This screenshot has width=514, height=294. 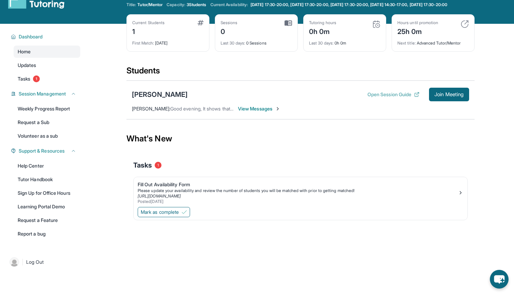 I want to click on a: Updates, so click(x=47, y=65).